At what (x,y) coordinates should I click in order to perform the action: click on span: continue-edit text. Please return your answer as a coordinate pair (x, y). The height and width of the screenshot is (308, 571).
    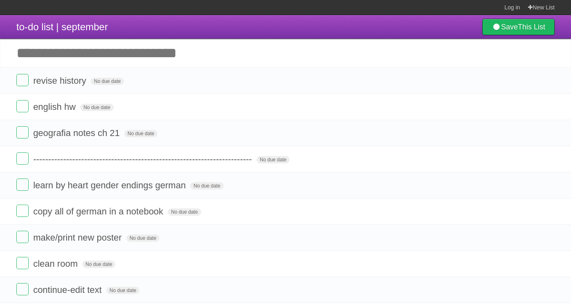
    Looking at the image, I should click on (68, 290).